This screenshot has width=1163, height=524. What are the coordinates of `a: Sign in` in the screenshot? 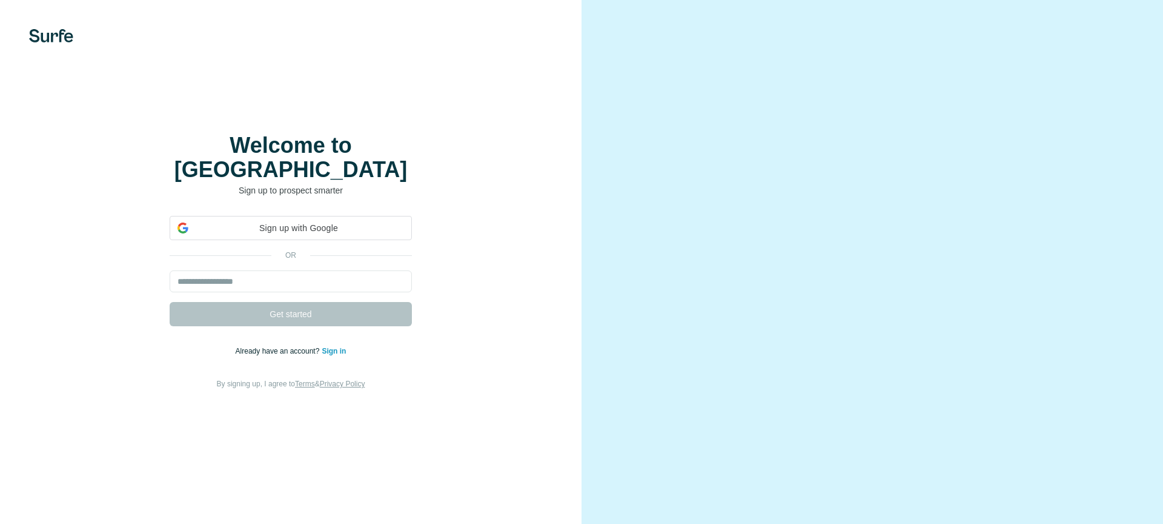 It's located at (334, 351).